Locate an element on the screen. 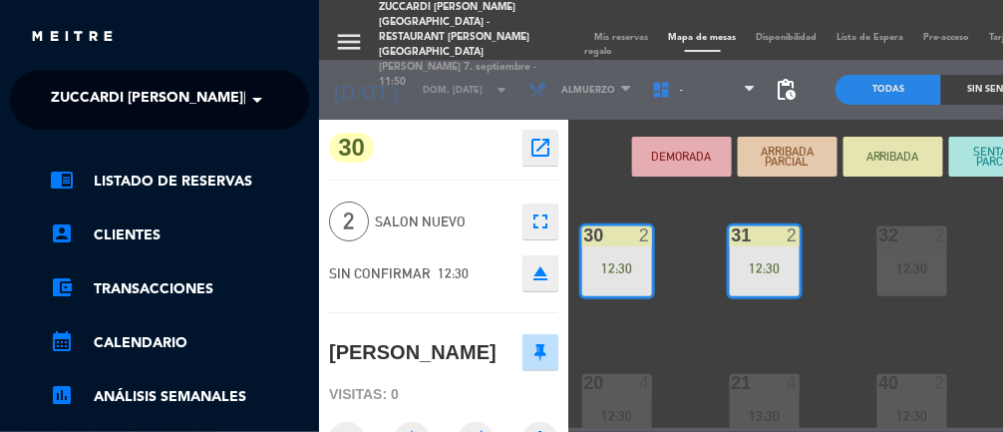  i: fullscreen is located at coordinates (540, 221).